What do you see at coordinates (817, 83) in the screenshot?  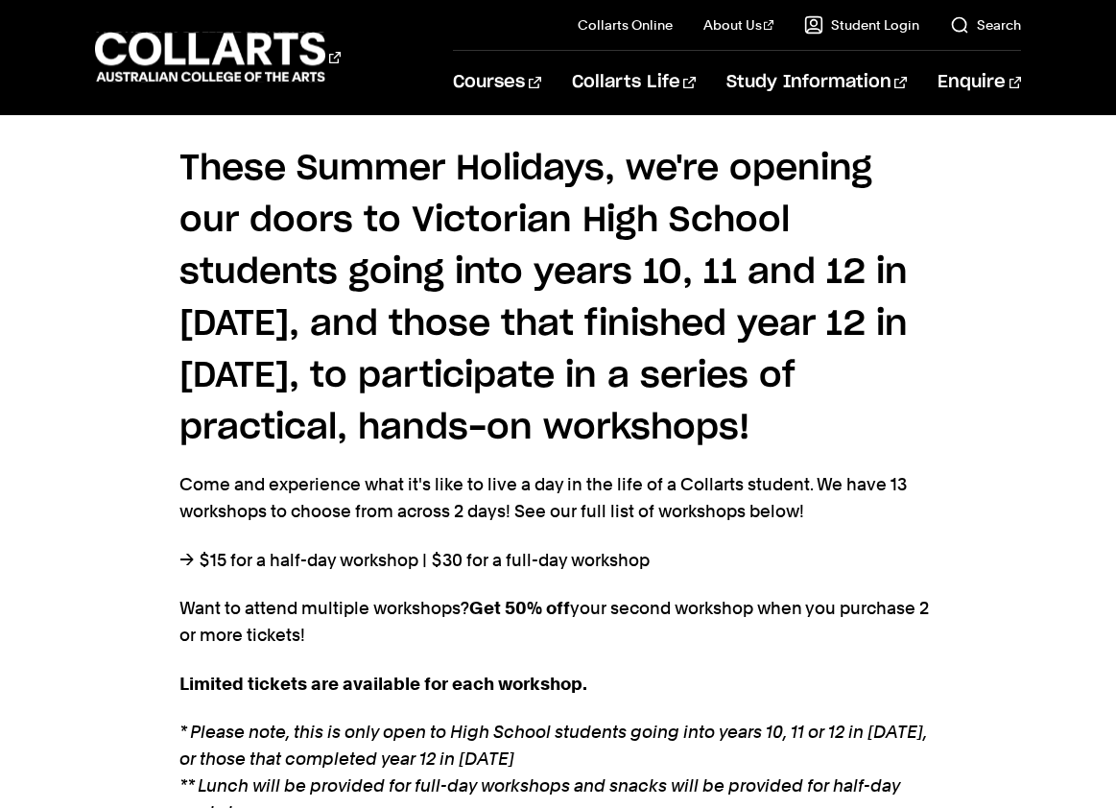 I see `a: Study Information` at bounding box center [817, 83].